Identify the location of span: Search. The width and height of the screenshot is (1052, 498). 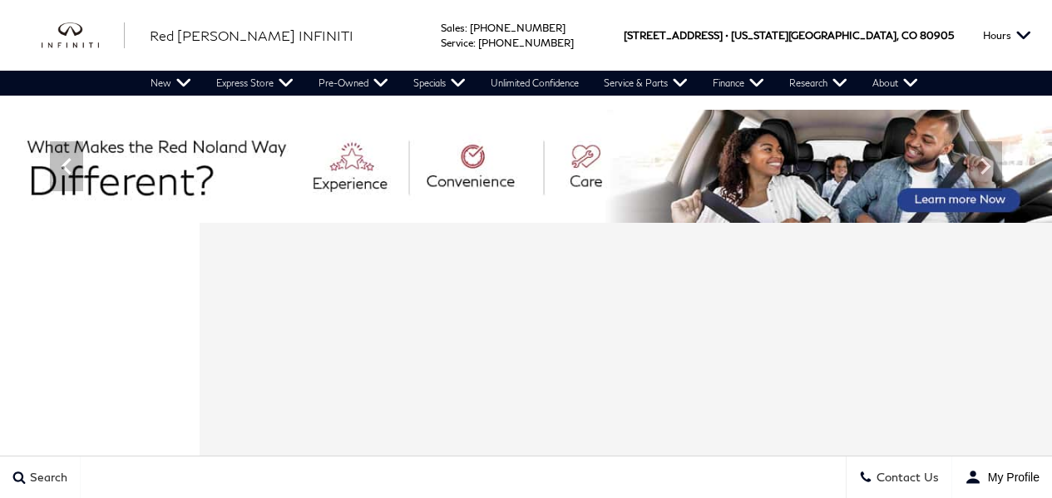
(47, 477).